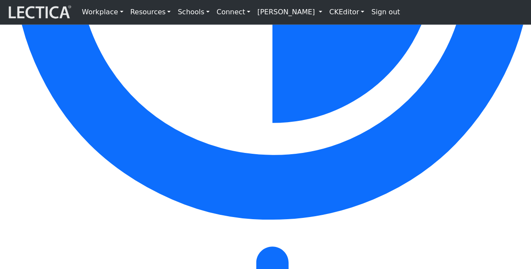 This screenshot has height=269, width=531. What do you see at coordinates (194, 12) in the screenshot?
I see `a: Schools` at bounding box center [194, 12].